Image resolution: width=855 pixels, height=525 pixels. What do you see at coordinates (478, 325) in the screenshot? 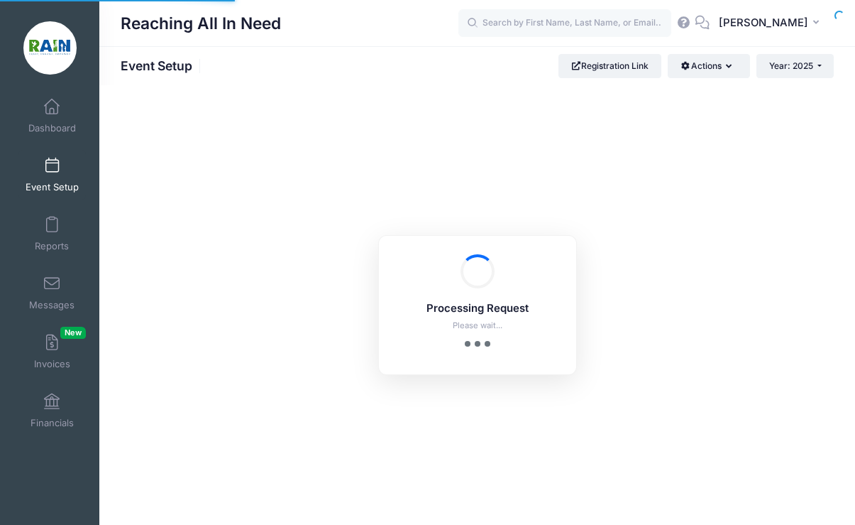
I see `p: Please wait...` at bounding box center [478, 325].